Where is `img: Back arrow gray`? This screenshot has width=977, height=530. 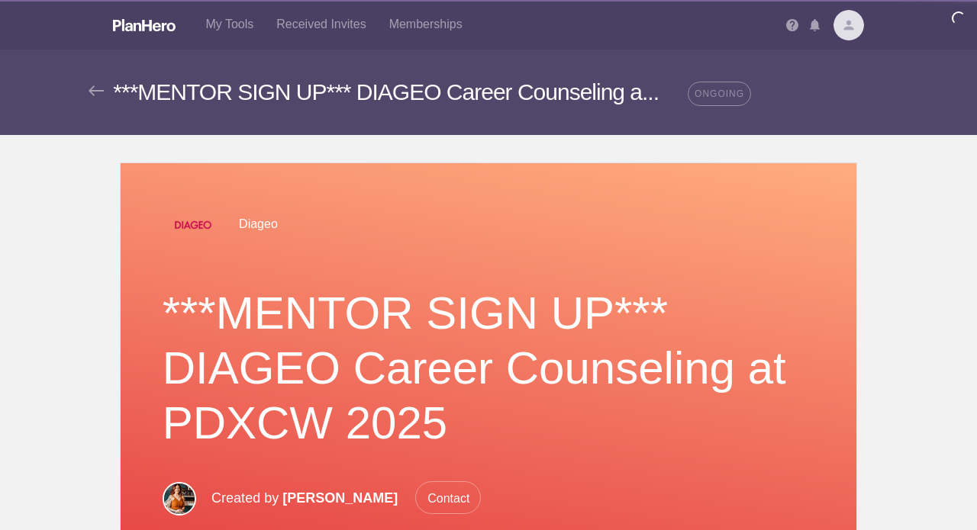 img: Back arrow gray is located at coordinates (96, 91).